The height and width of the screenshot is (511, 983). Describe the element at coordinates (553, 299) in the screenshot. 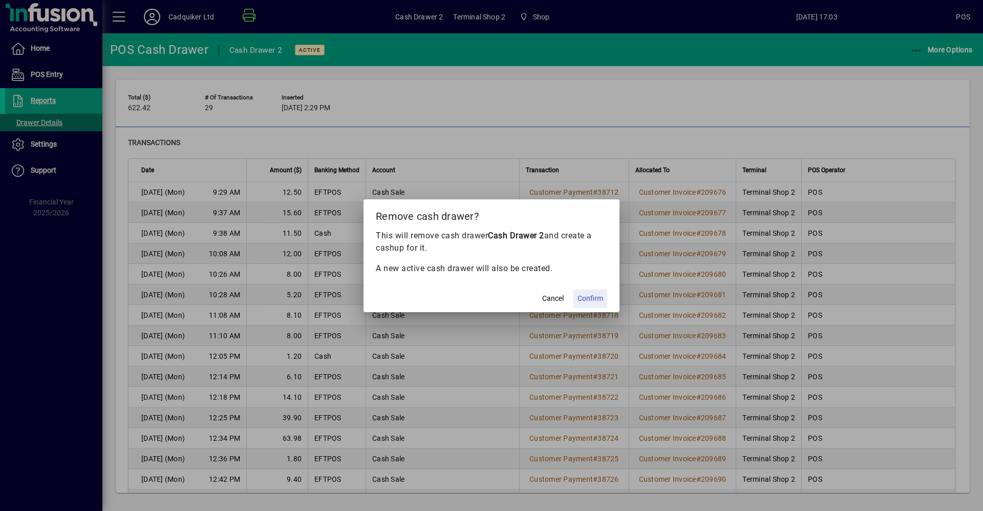

I see `button: Cancel` at that location.